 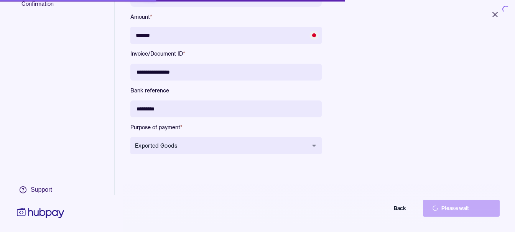 I want to click on label: Bank reference, so click(x=226, y=90).